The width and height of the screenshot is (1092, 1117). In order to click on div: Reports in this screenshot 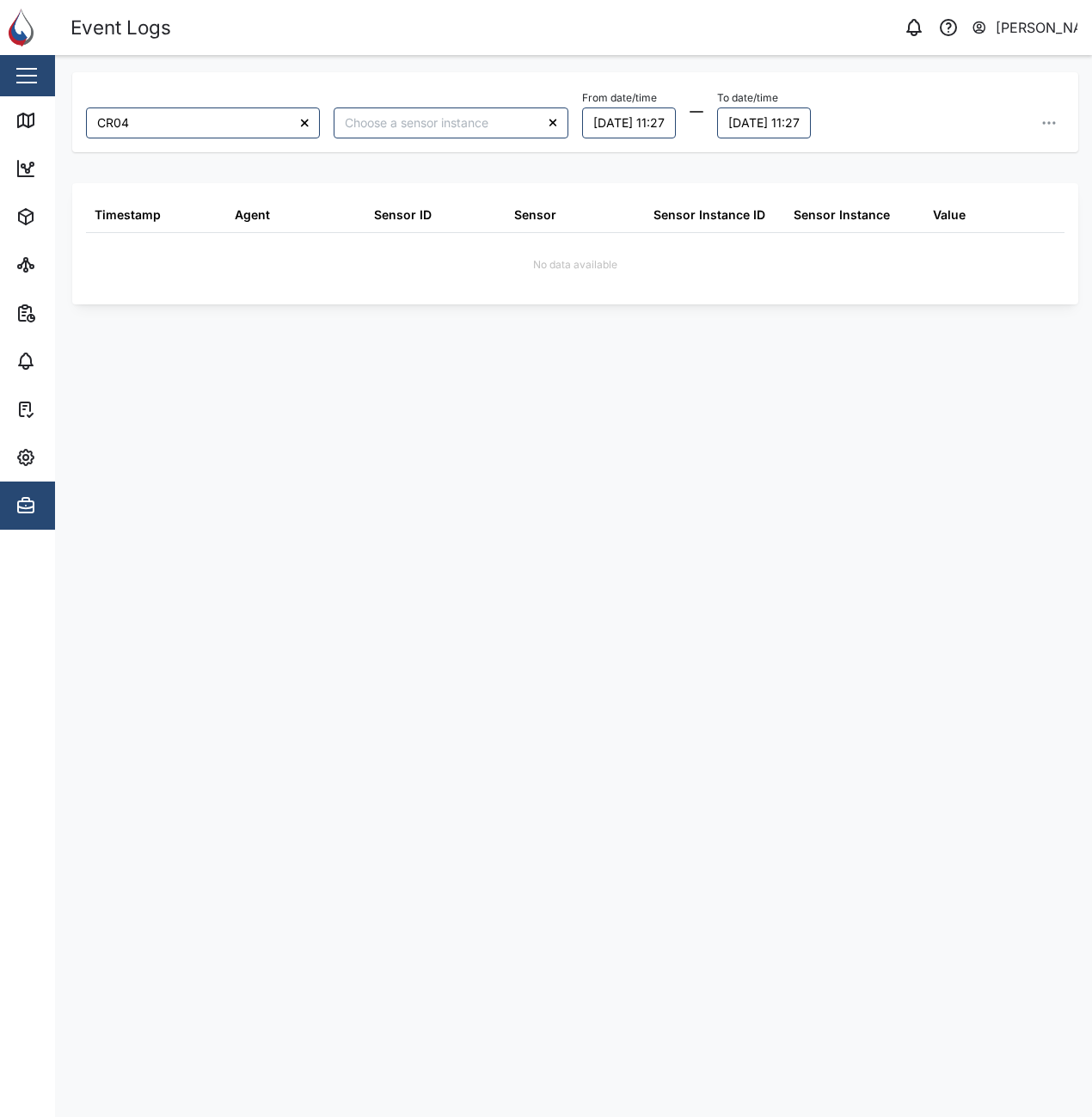, I will do `click(74, 313)`.